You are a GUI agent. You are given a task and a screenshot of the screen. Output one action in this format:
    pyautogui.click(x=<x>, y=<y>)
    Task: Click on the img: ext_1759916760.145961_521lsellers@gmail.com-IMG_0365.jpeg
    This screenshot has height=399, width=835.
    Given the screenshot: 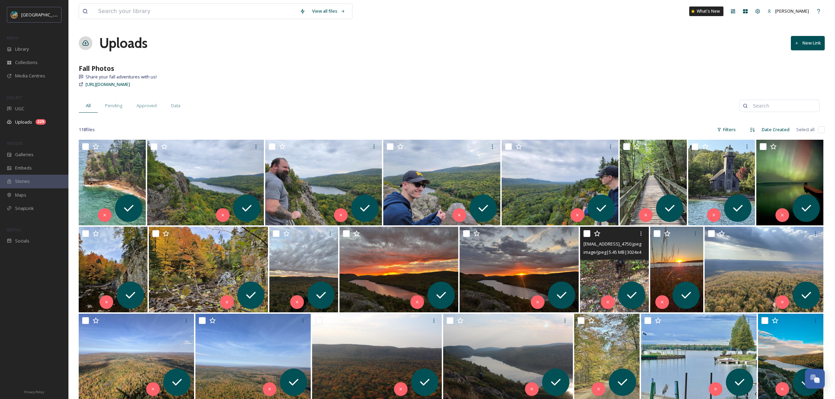 What is the action you would take?
    pyautogui.click(x=790, y=182)
    